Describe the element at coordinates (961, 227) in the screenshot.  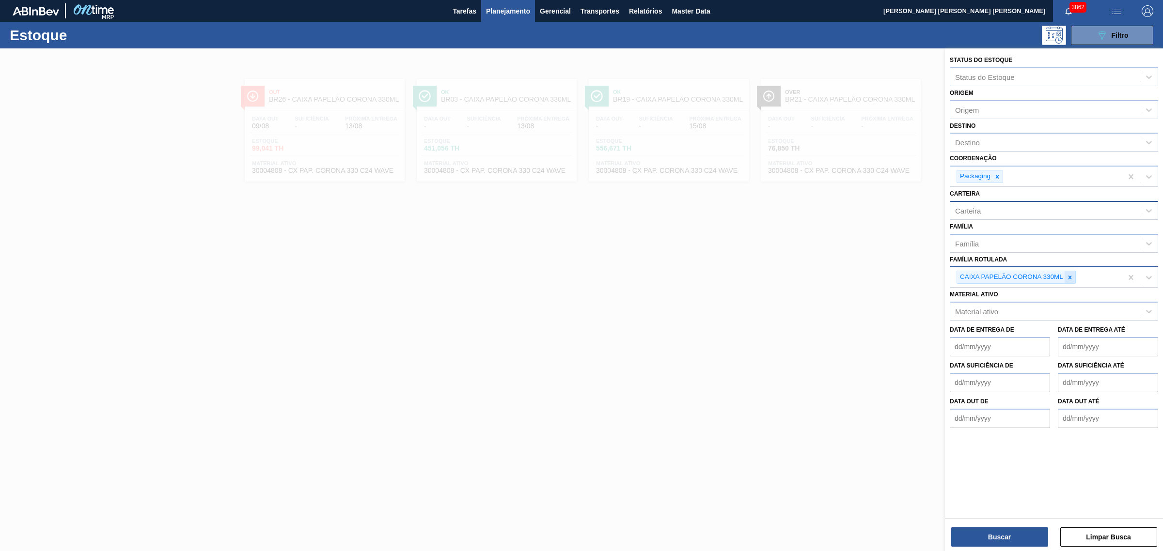
I see `label: Família` at that location.